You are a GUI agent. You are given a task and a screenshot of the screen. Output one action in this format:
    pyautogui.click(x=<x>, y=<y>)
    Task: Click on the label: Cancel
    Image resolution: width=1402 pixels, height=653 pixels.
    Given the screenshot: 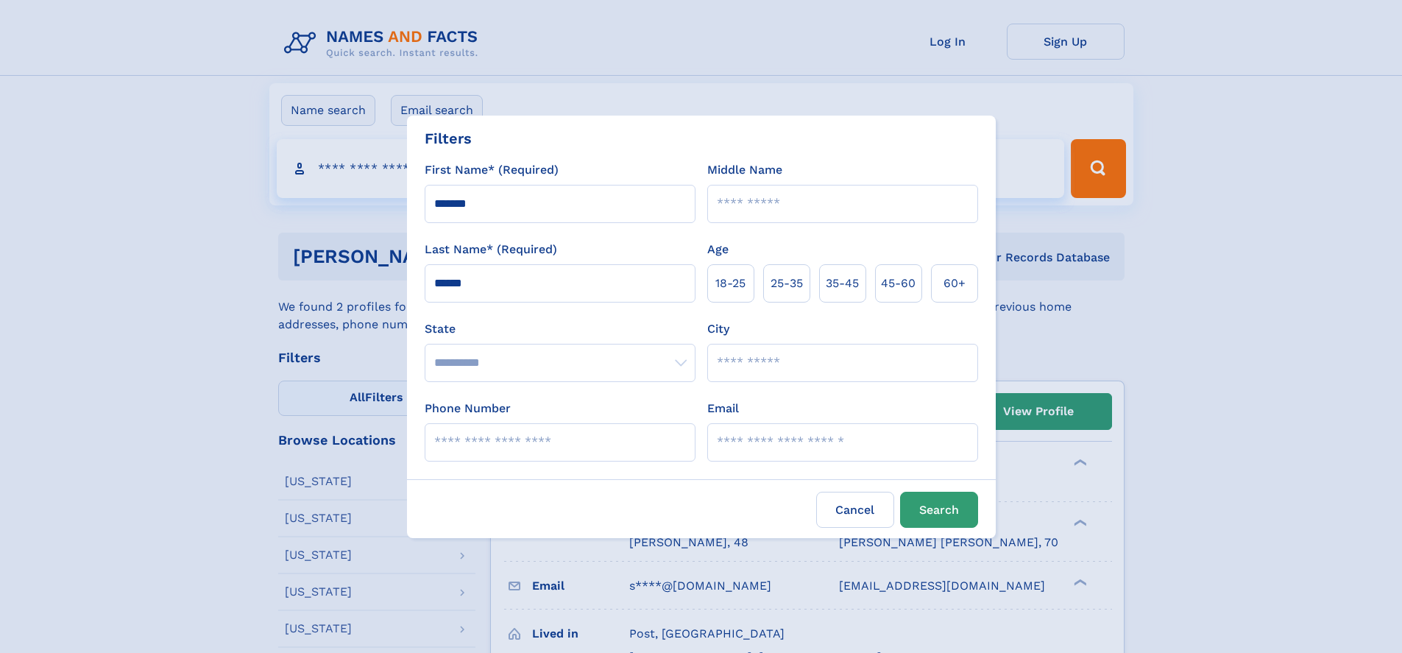 What is the action you would take?
    pyautogui.click(x=855, y=509)
    